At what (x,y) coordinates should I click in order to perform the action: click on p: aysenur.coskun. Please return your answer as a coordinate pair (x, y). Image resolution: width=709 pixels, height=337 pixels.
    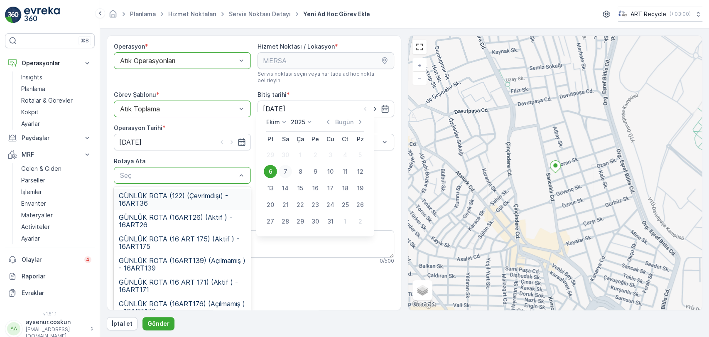
    Looking at the image, I should click on (56, 322).